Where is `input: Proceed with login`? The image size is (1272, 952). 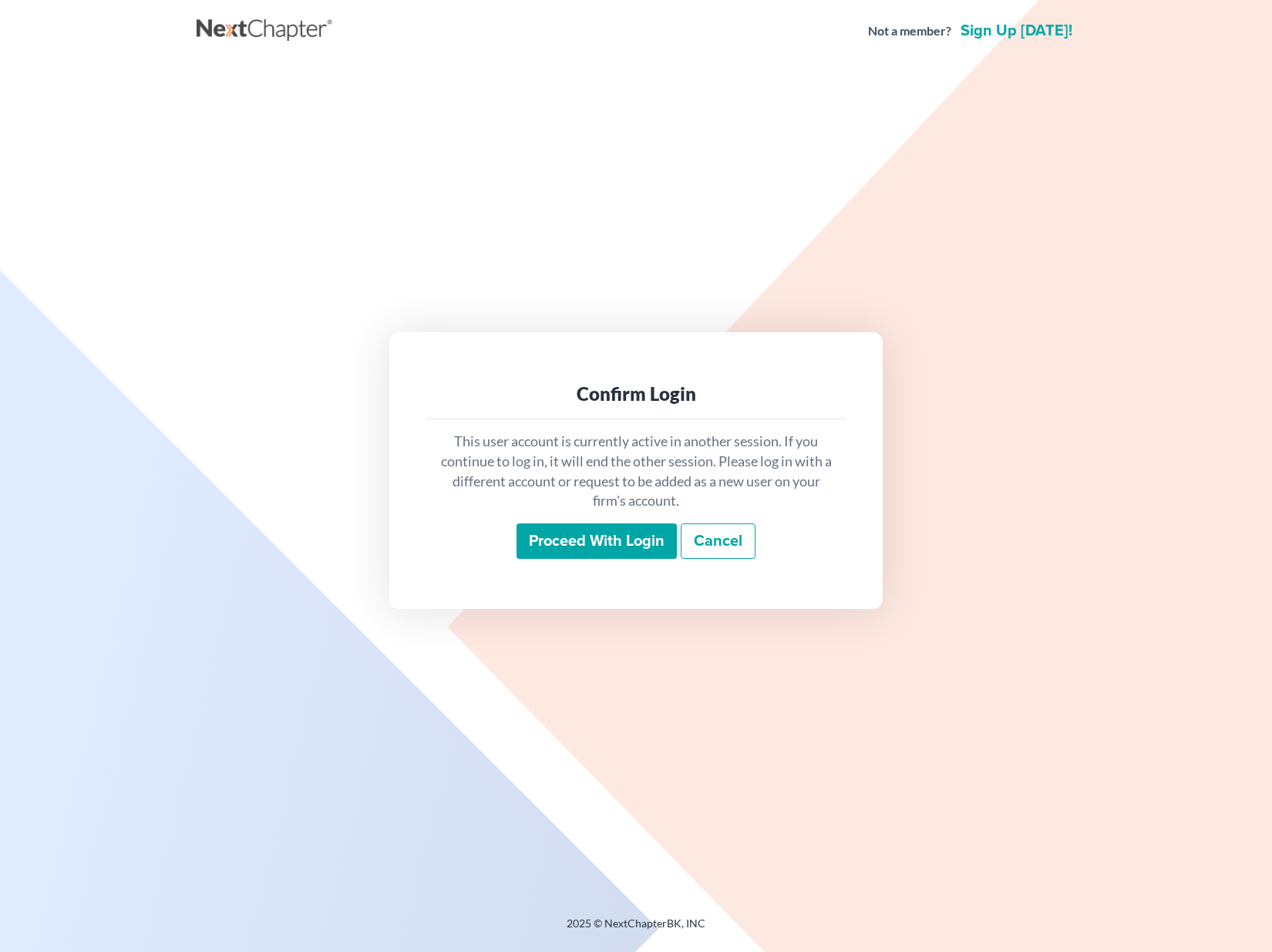 input: Proceed with login is located at coordinates (596, 541).